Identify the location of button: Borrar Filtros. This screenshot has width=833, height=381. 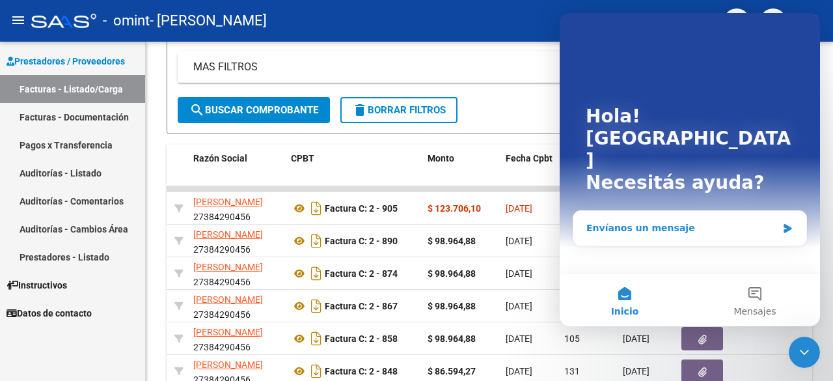
(399, 110).